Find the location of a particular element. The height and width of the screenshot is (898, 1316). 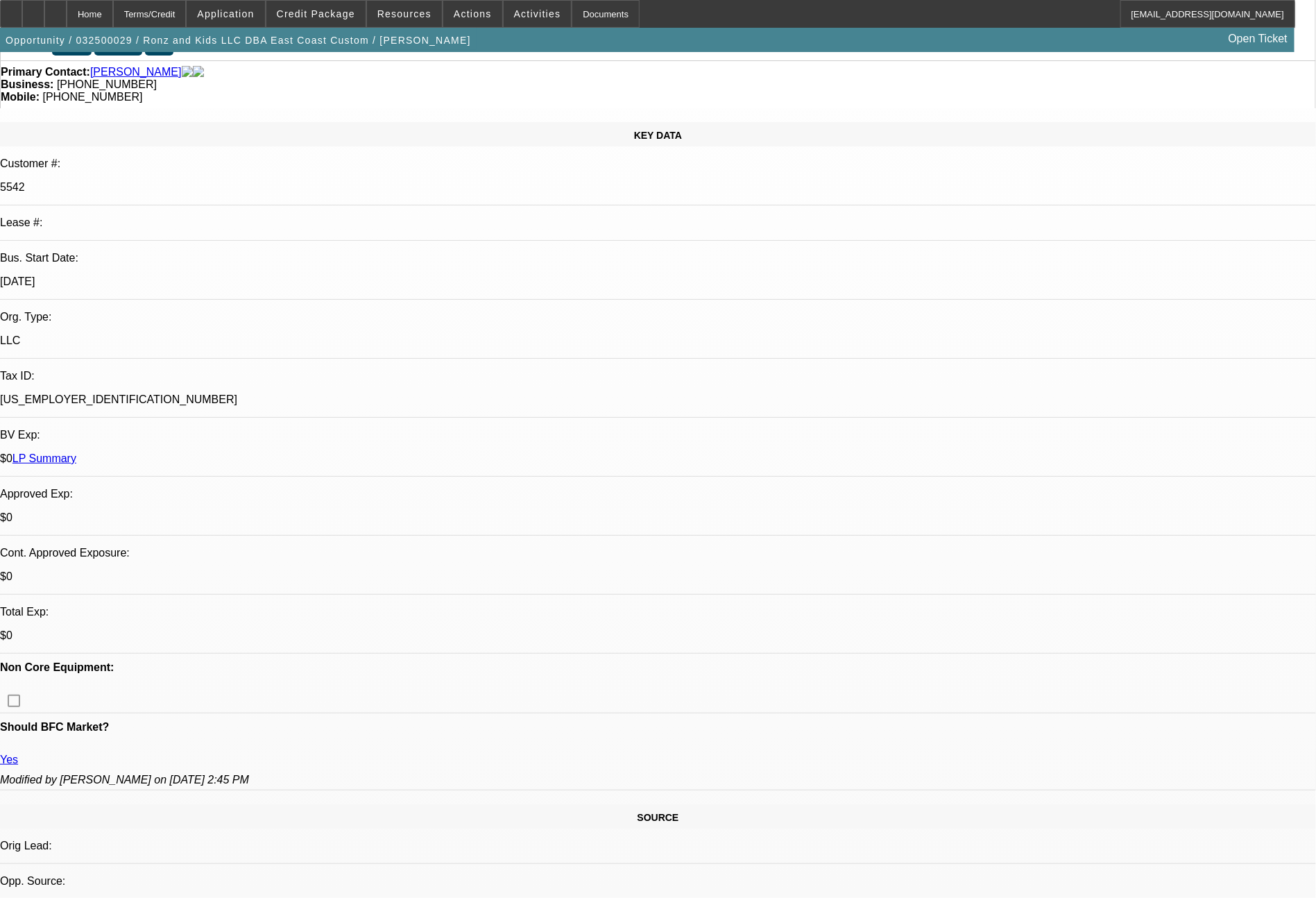

button: Activities is located at coordinates (538, 14).